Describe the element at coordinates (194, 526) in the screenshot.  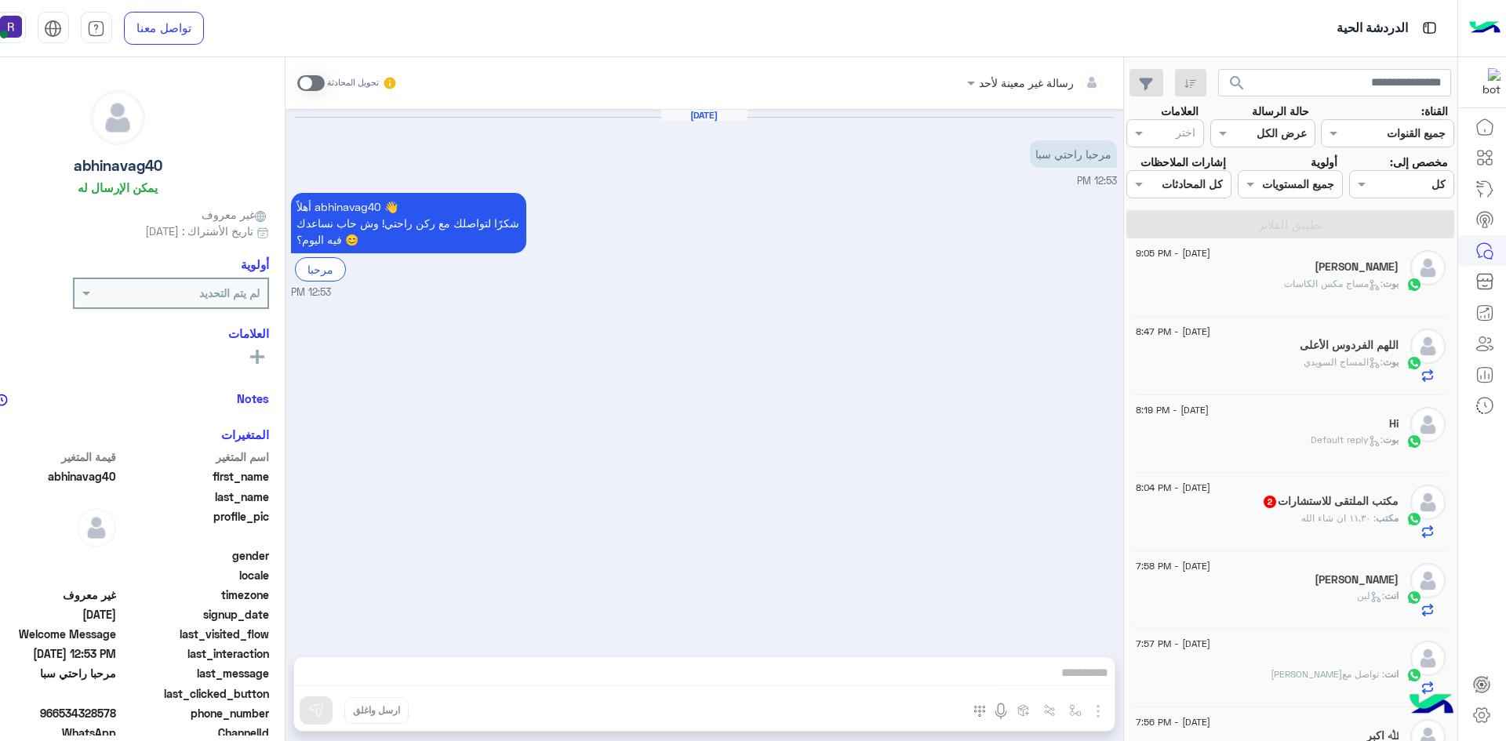
I see `span: profile_pic` at that location.